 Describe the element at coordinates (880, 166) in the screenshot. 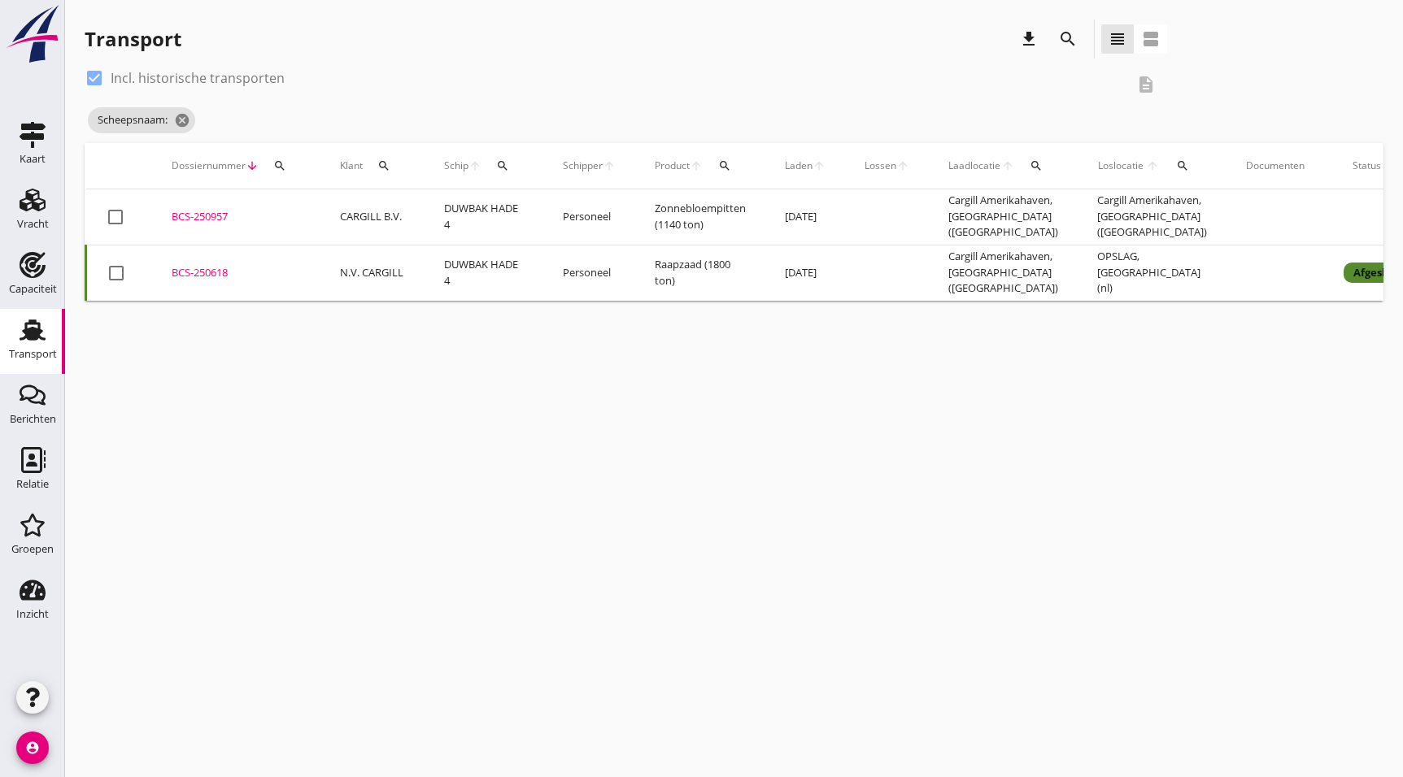

I see `span: Lossen` at that location.